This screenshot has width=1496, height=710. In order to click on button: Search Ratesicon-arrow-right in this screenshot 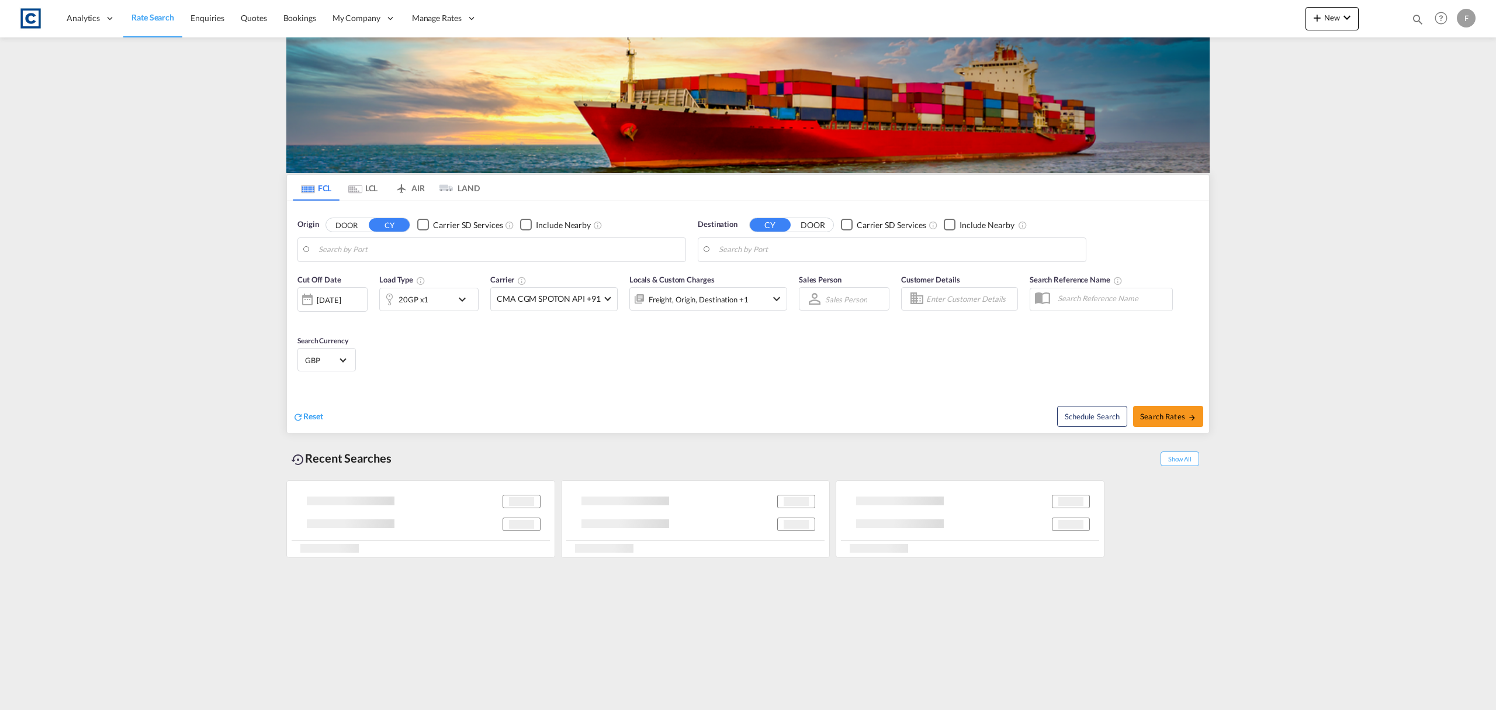, I will do `click(1168, 416)`.